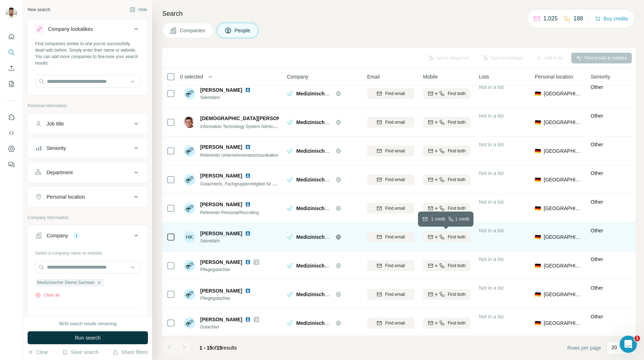  Describe the element at coordinates (227, 298) in the screenshot. I see `span: Pflegegutachter` at that location.